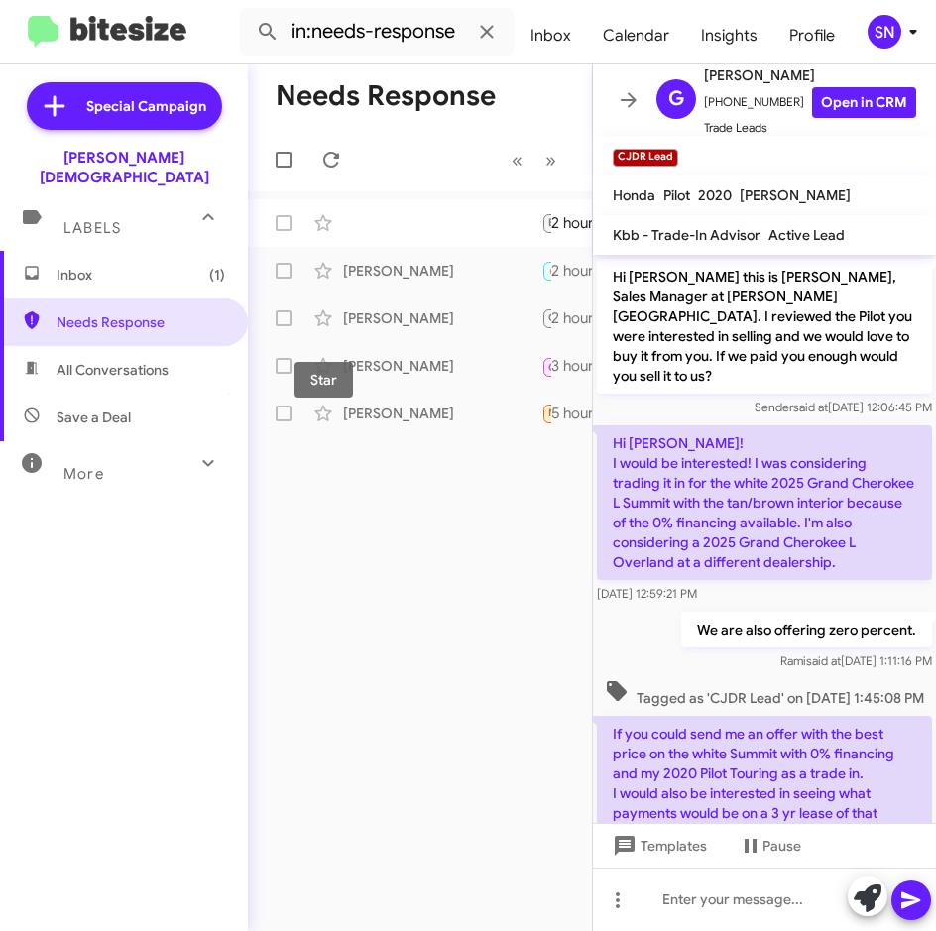  What do you see at coordinates (112, 370) in the screenshot?
I see `span: All Conversations` at bounding box center [112, 370].